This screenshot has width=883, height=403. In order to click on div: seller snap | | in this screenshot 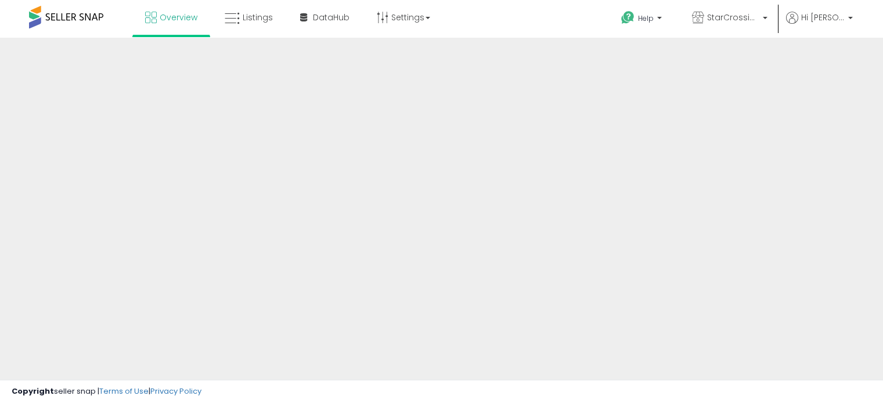, I will do `click(106, 392)`.